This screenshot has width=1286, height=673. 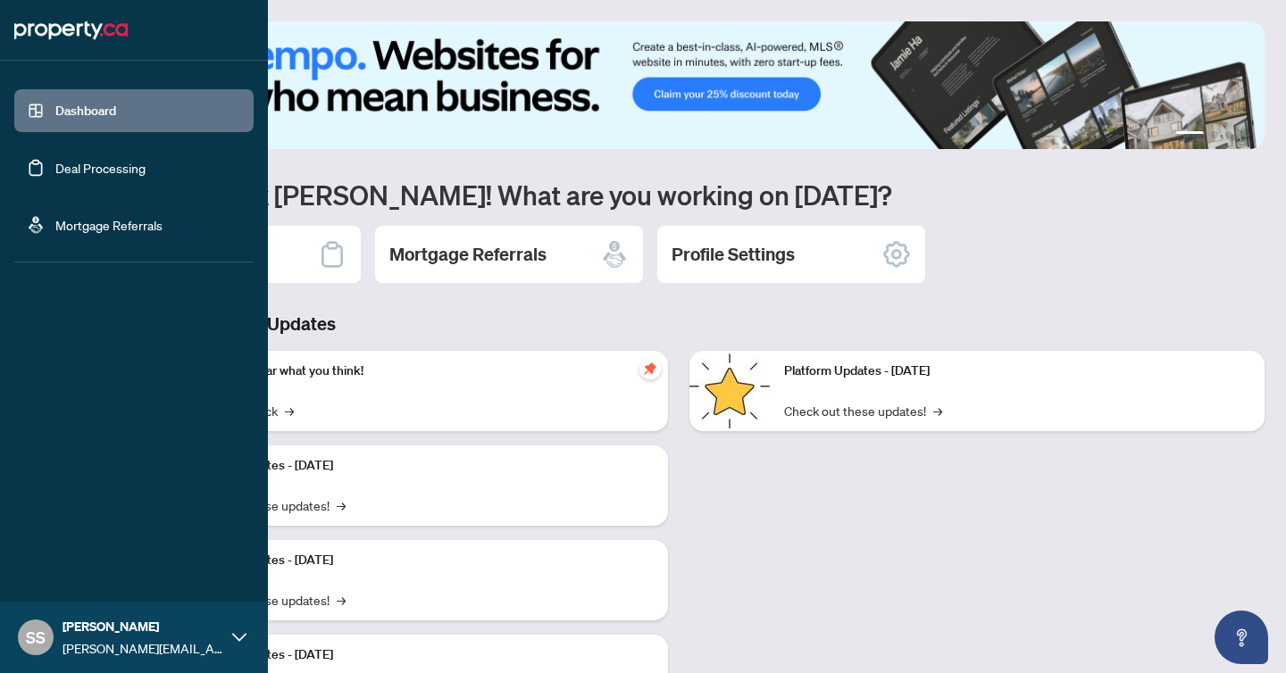 What do you see at coordinates (421, 371) in the screenshot?
I see `p: We want to hear what you think!` at bounding box center [421, 371].